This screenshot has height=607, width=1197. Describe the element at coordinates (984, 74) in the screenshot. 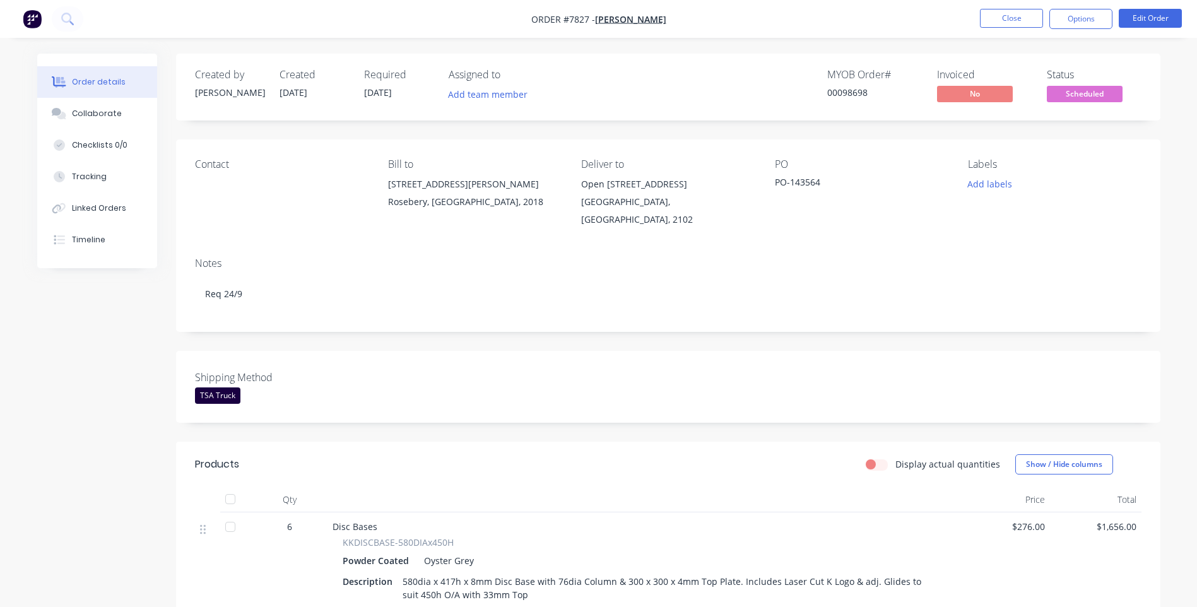

I see `div: Invoiced` at that location.